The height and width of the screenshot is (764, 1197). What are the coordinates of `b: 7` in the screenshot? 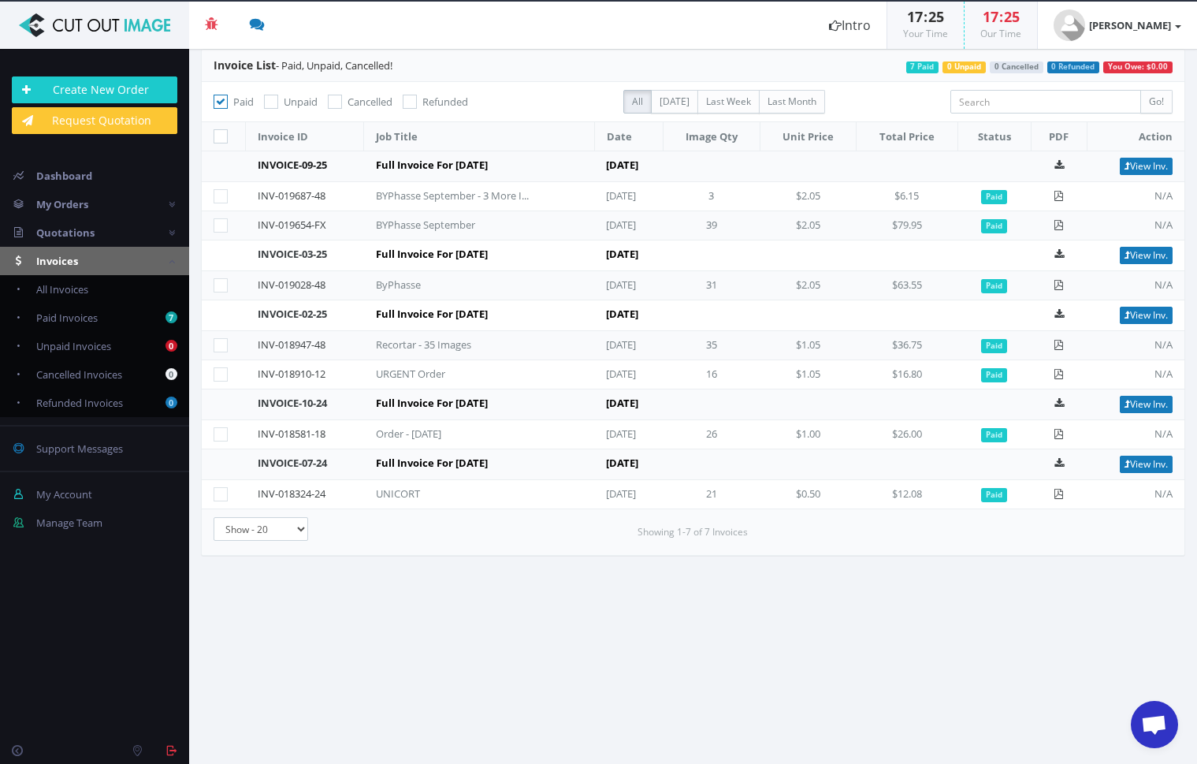 It's located at (171, 317).